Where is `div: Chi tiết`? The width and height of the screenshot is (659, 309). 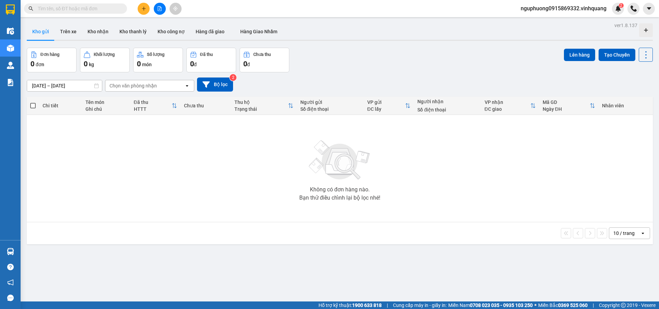
div: Chi tiết is located at coordinates (60, 106).